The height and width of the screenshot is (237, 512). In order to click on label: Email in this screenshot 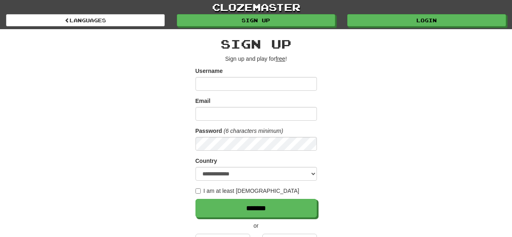, I will do `click(203, 101)`.